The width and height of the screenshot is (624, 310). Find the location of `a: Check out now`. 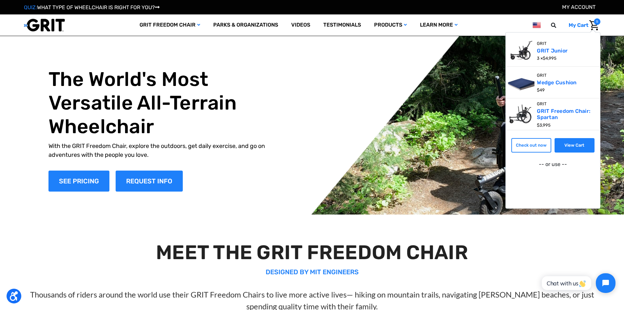

a: Check out now is located at coordinates (532, 145).